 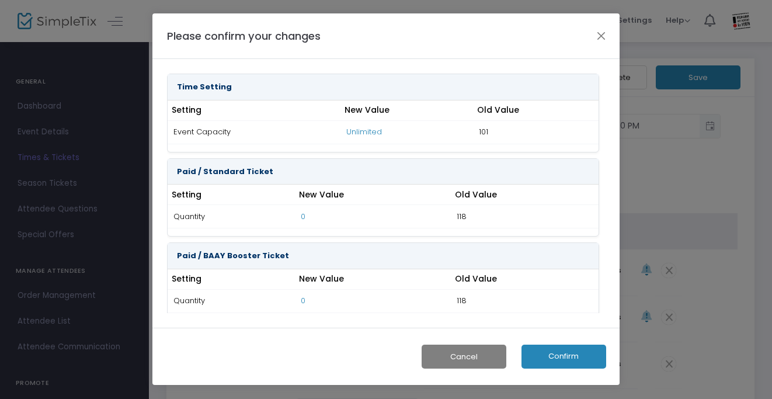 What do you see at coordinates (564, 356) in the screenshot?
I see `button: Confirm` at bounding box center [564, 356].